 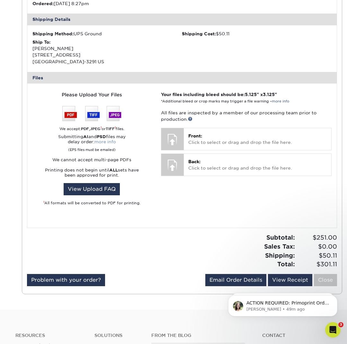 What do you see at coordinates (92, 203) in the screenshot?
I see `div: All formats will be converted to PDF for printing.` at bounding box center [92, 203].